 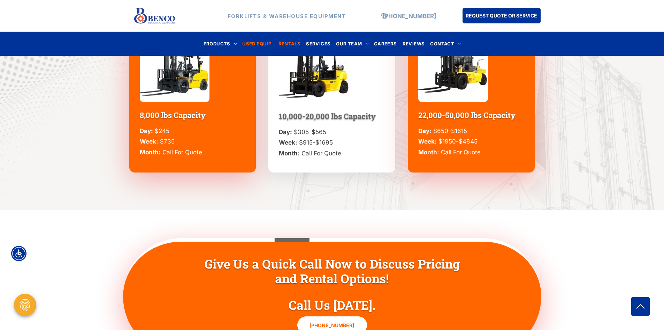 I want to click on a: REVIEWS, so click(x=414, y=44).